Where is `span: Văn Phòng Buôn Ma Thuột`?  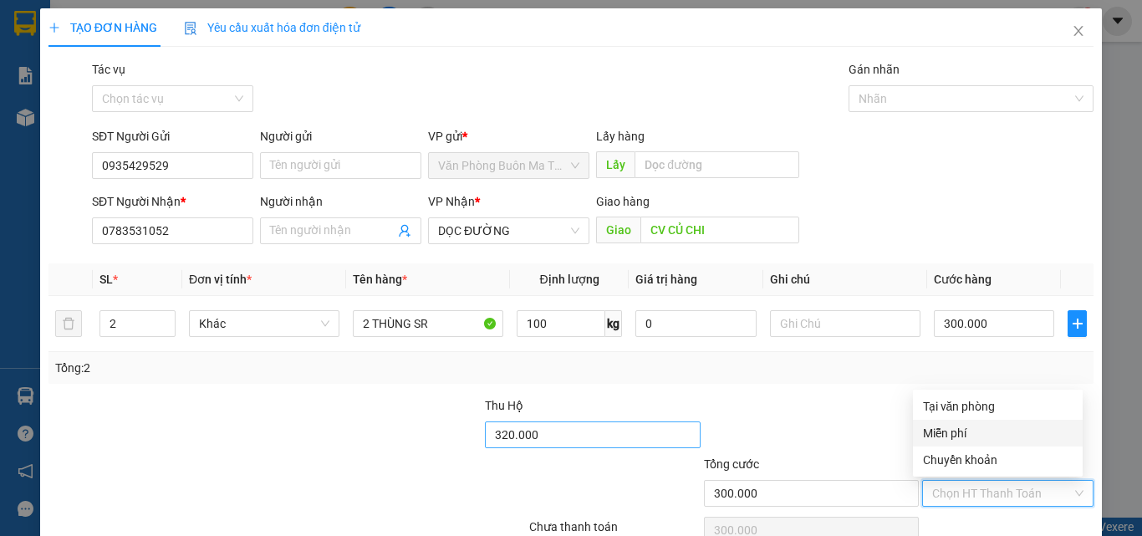 span: Văn Phòng Buôn Ma Thuột is located at coordinates (508, 166).